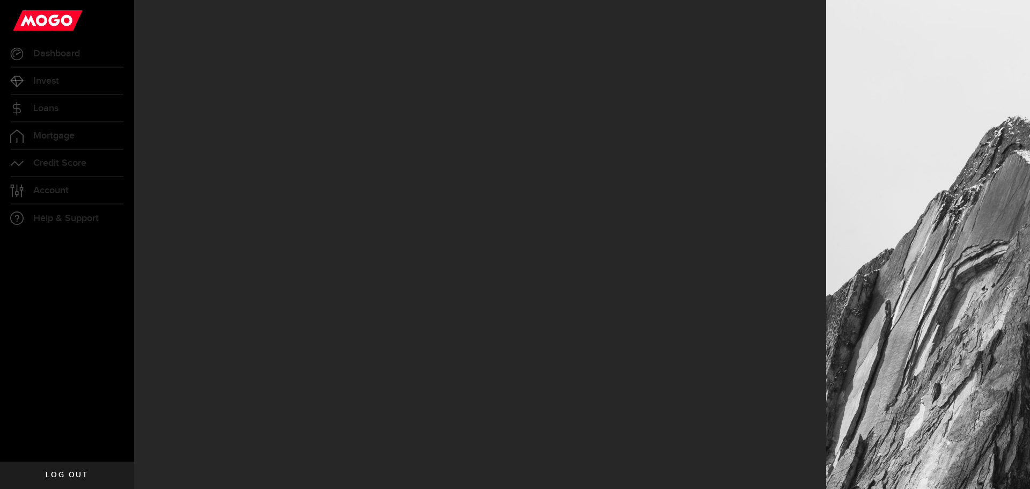  Describe the element at coordinates (66, 218) in the screenshot. I see `span: Help & Support` at that location.